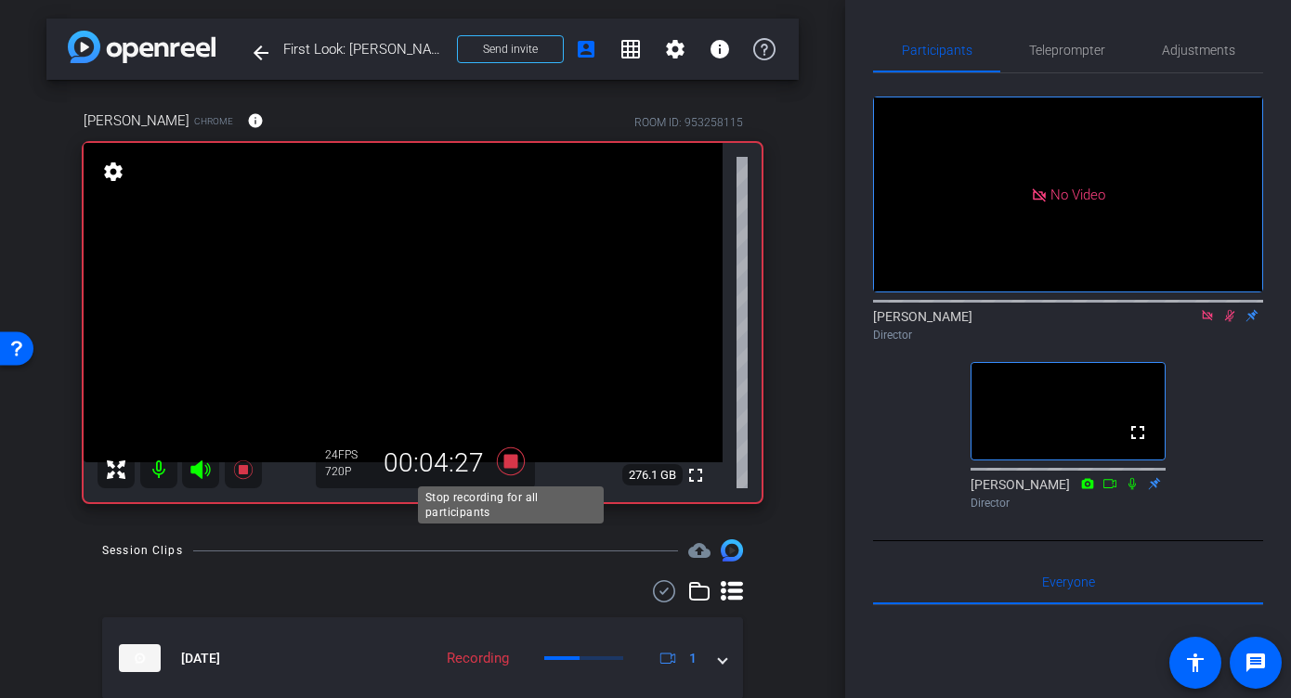 The image size is (1291, 698). What do you see at coordinates (511, 505) in the screenshot?
I see `div: Stop recording for all participants` at bounding box center [511, 505].